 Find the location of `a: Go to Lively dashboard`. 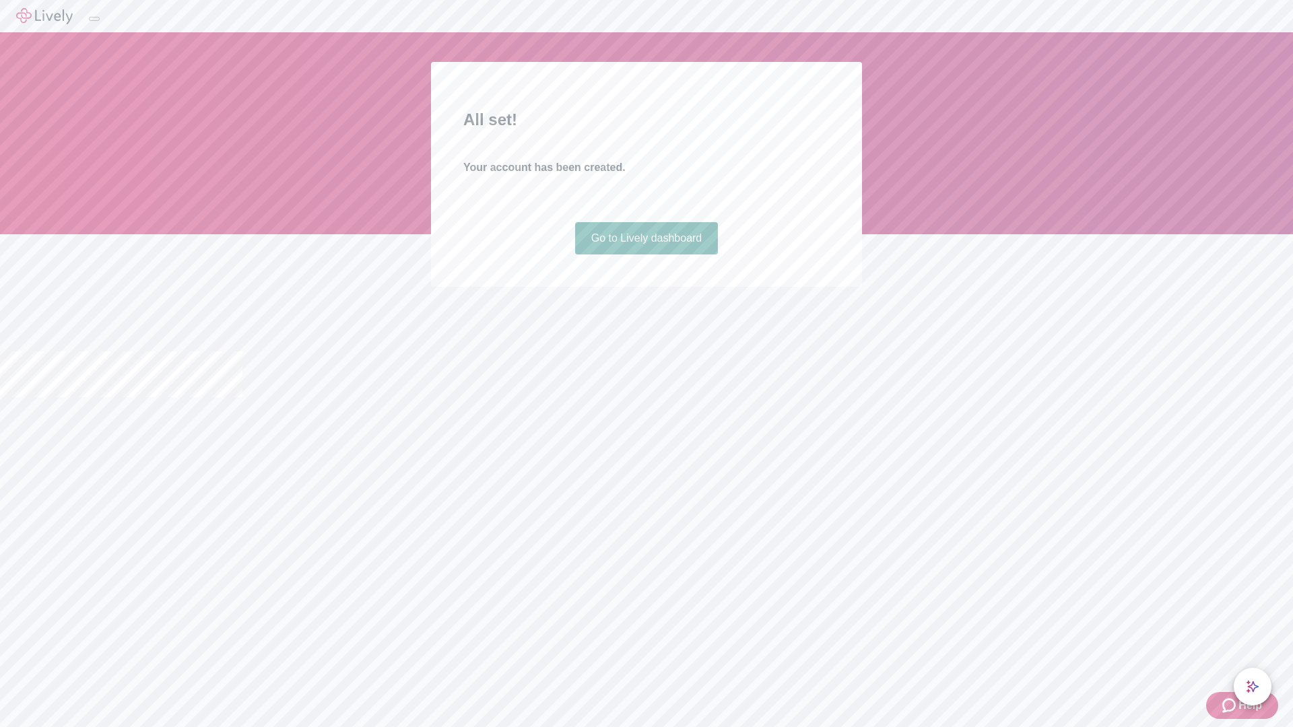

a: Go to Lively dashboard is located at coordinates (646, 238).